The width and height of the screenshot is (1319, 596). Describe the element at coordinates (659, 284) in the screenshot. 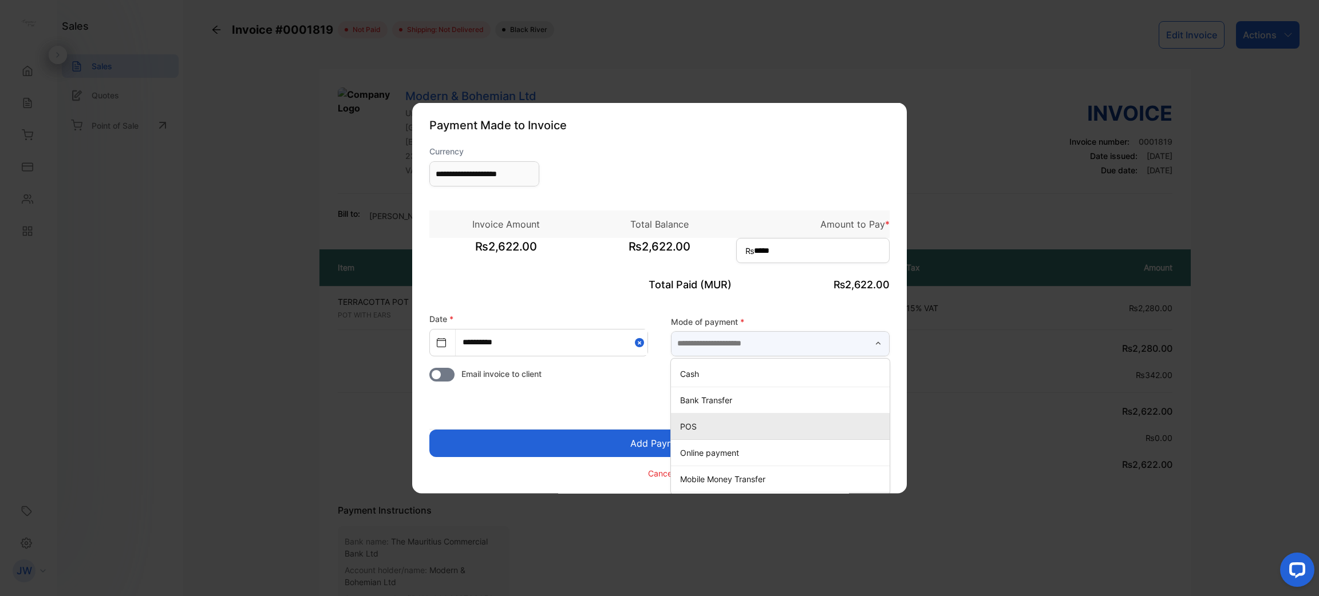

I see `p: Total Paid (MUR)` at that location.